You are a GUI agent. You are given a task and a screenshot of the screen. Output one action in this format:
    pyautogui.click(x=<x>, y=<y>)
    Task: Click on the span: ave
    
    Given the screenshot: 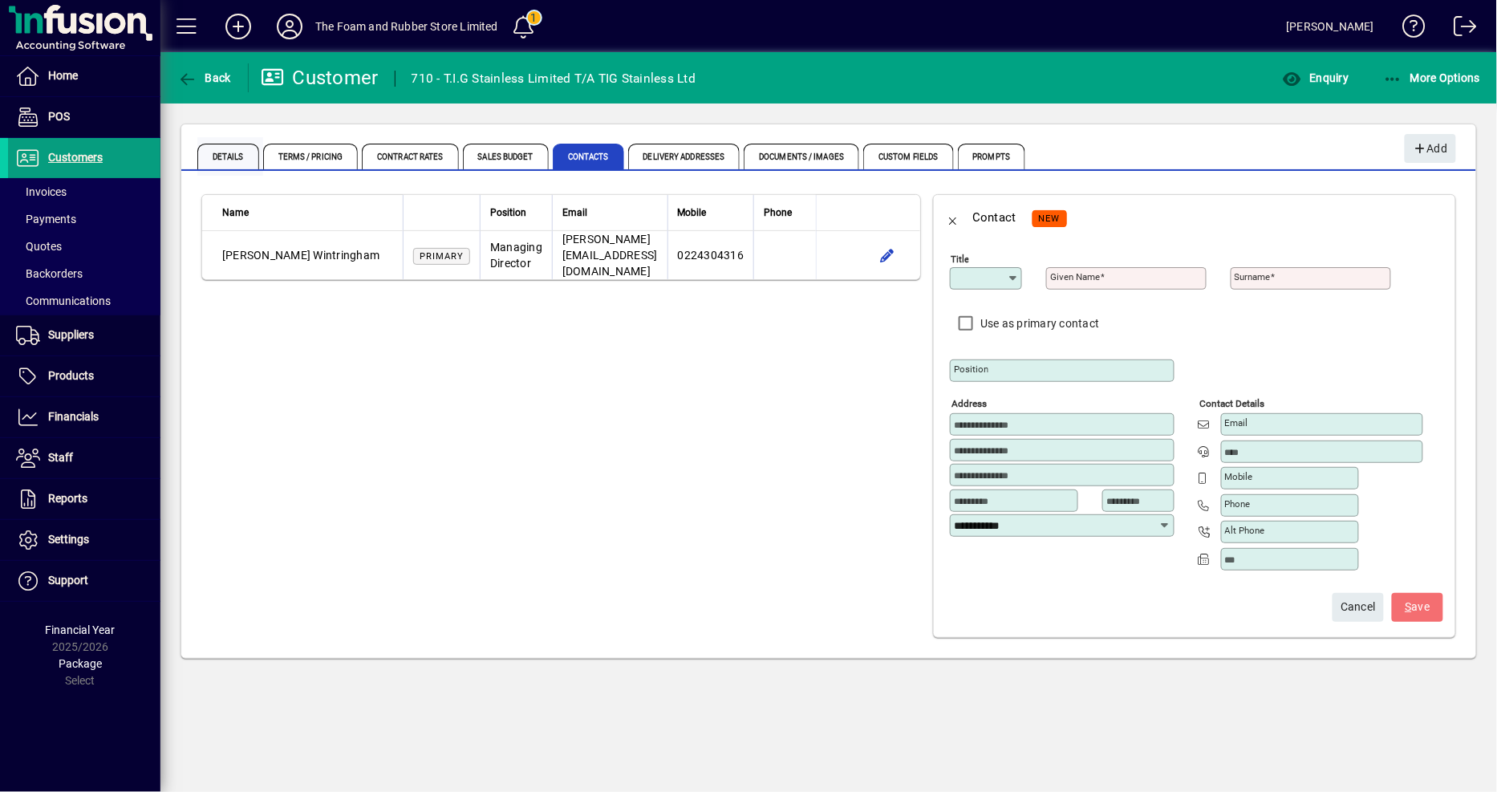 What is the action you would take?
    pyautogui.click(x=1417, y=606)
    